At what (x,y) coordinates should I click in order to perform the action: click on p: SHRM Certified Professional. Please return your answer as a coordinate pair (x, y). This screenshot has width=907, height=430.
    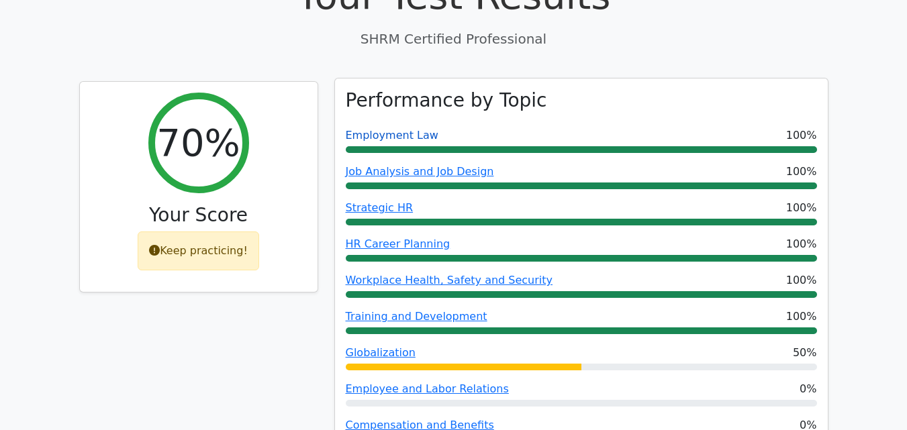
    Looking at the image, I should click on (454, 39).